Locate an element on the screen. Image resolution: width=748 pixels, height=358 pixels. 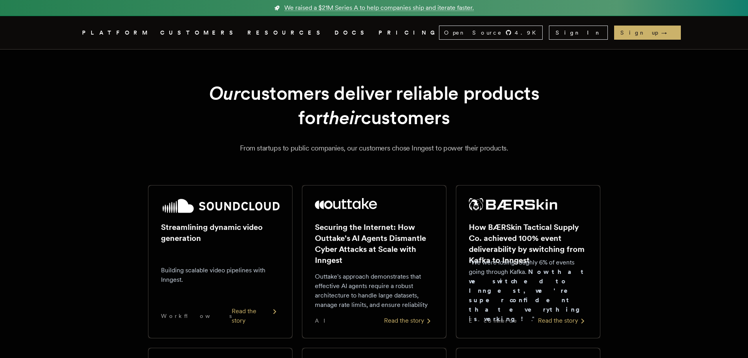
h1: customers deliver reliable products for customers is located at coordinates (374, 105).